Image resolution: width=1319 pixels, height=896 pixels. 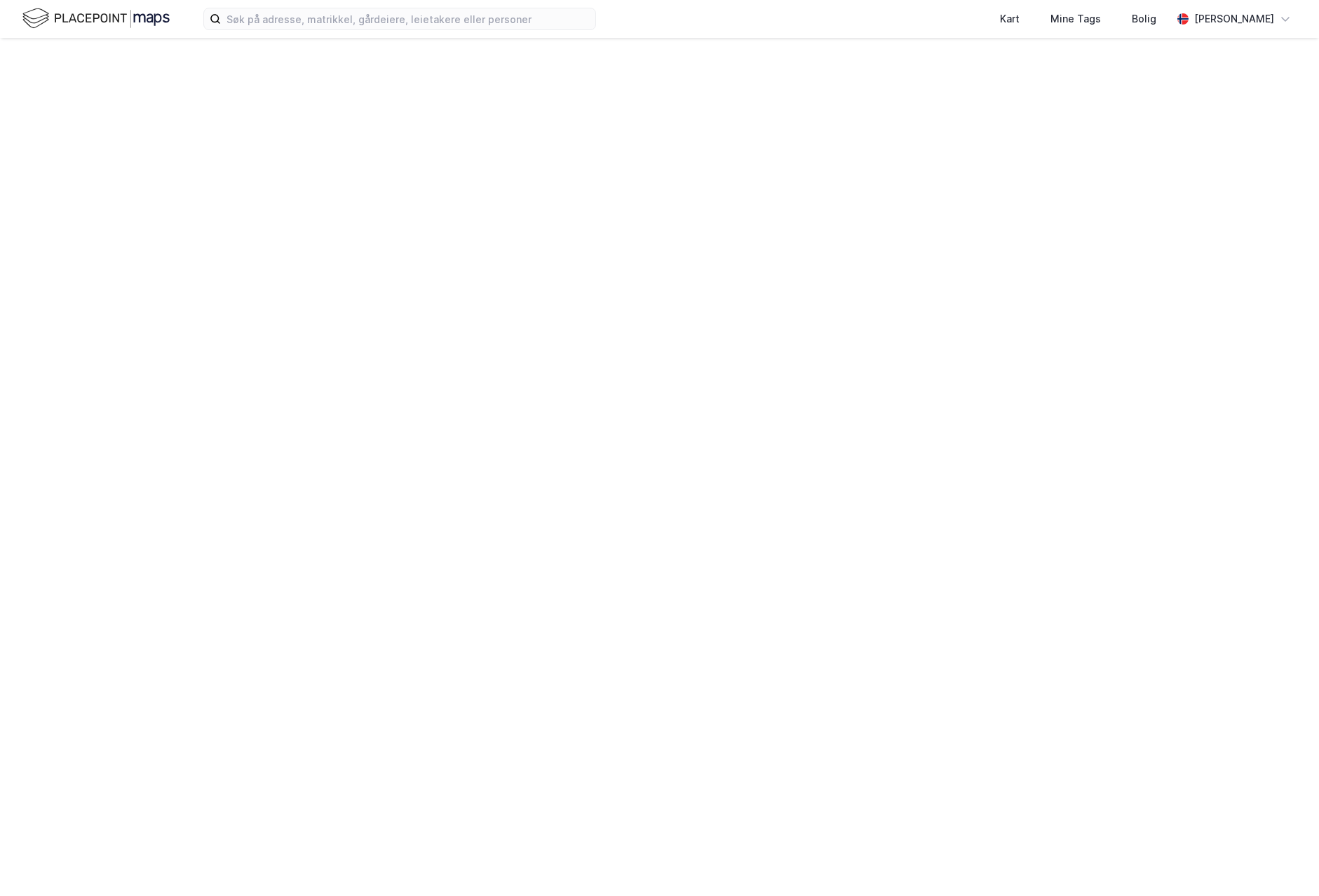 I want to click on img: logo.f888ab2527a4732fd821a326f86c7f29.svg, so click(x=96, y=19).